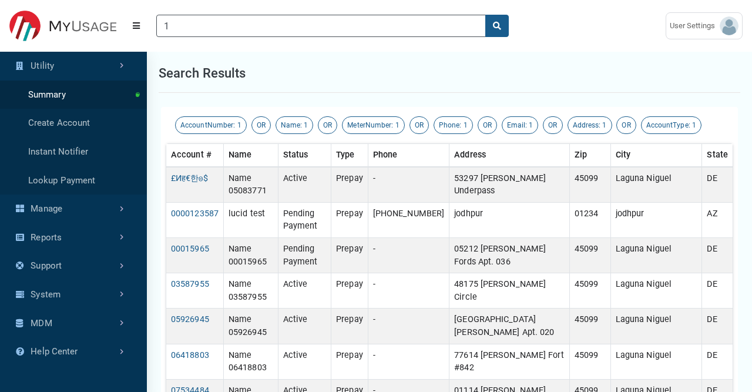 This screenshot has height=392, width=752. I want to click on td: Name 05083771, so click(251, 185).